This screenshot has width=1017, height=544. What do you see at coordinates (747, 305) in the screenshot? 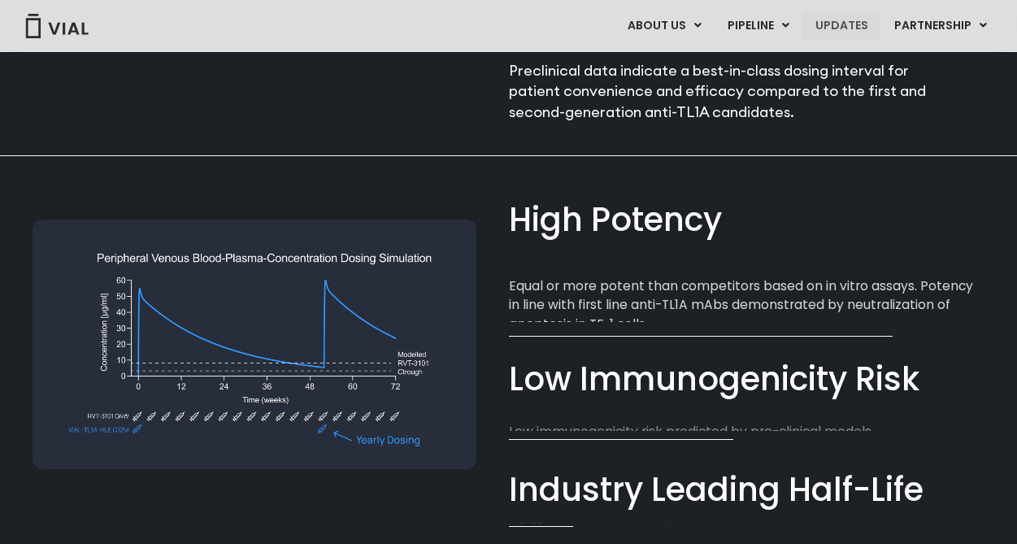
I see `p: Equal or more potent than competitors based on in vitro assays. Potency in line with first line a...` at bounding box center [747, 305].